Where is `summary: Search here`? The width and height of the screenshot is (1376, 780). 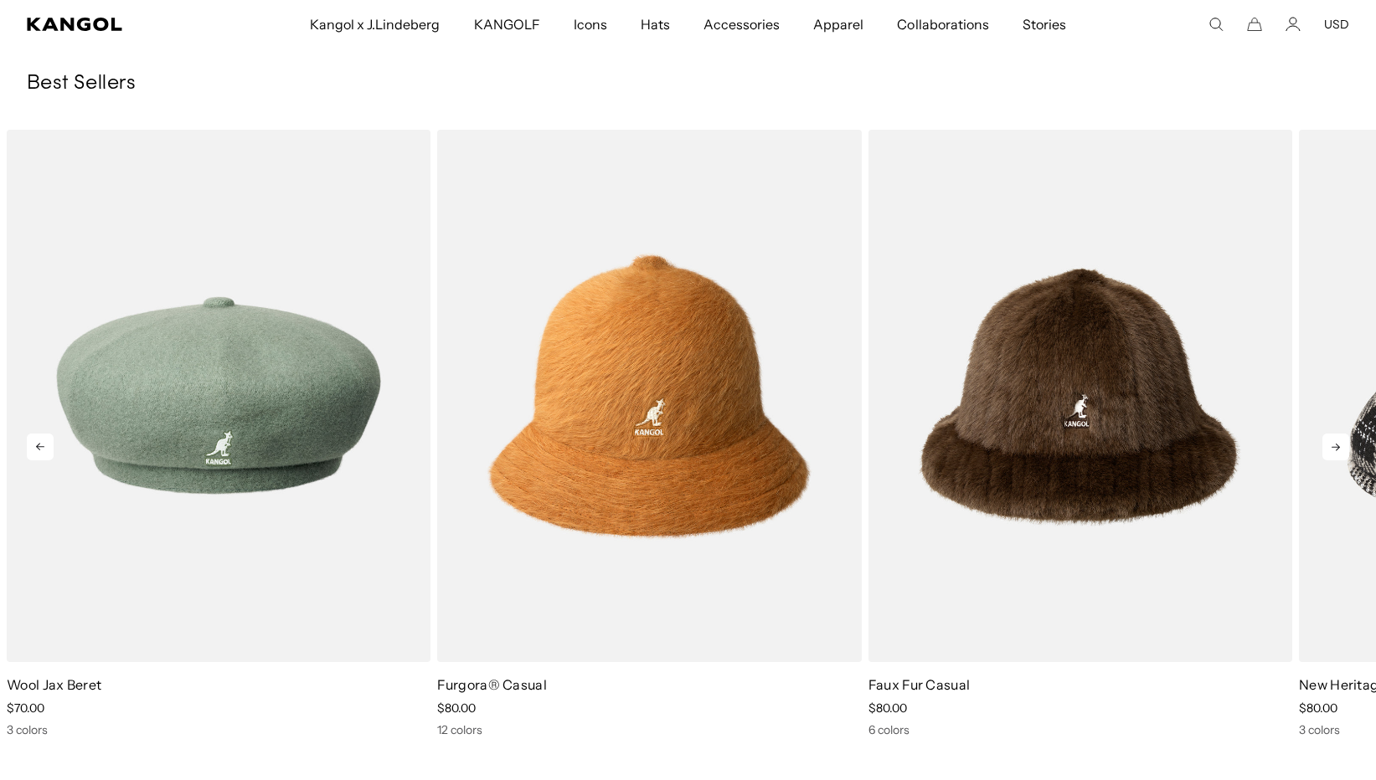 summary: Search here is located at coordinates (1216, 24).